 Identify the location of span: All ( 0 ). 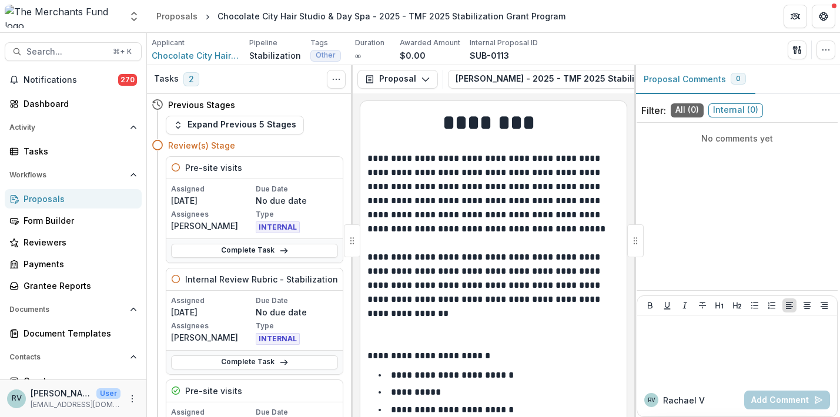
(687, 110).